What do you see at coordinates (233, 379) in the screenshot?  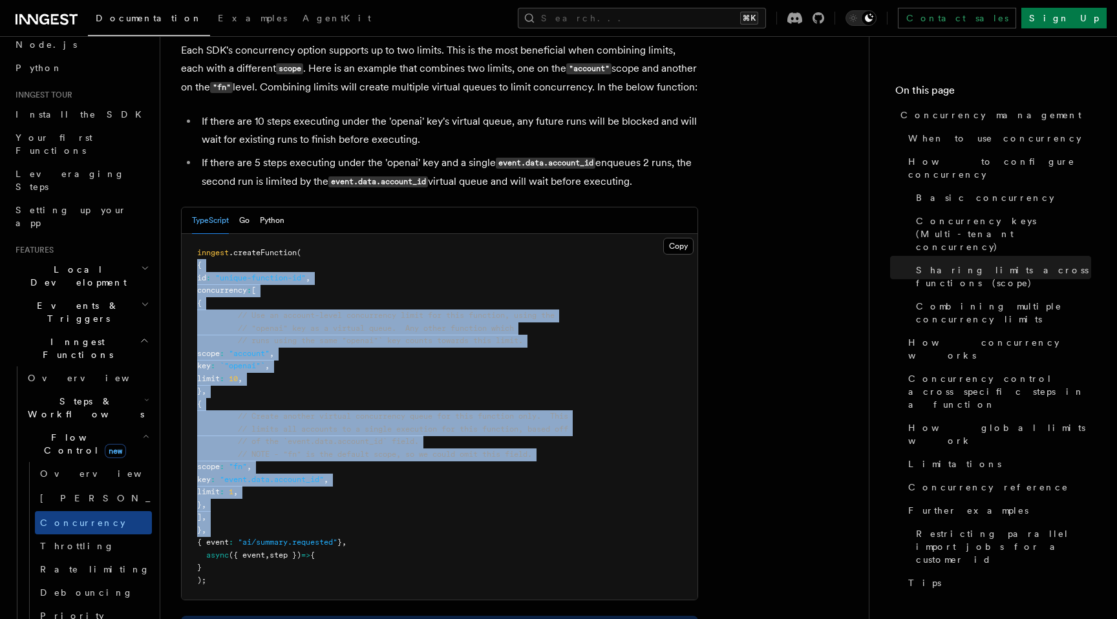 I see `span: 10` at bounding box center [233, 379].